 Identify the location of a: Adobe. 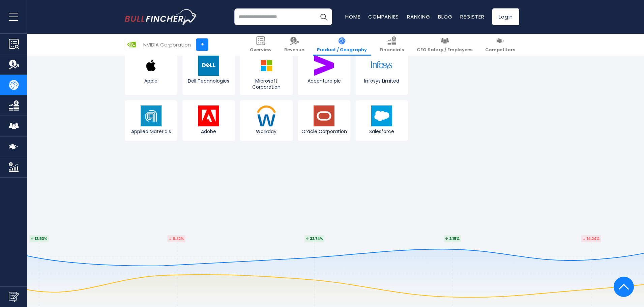
(209, 121).